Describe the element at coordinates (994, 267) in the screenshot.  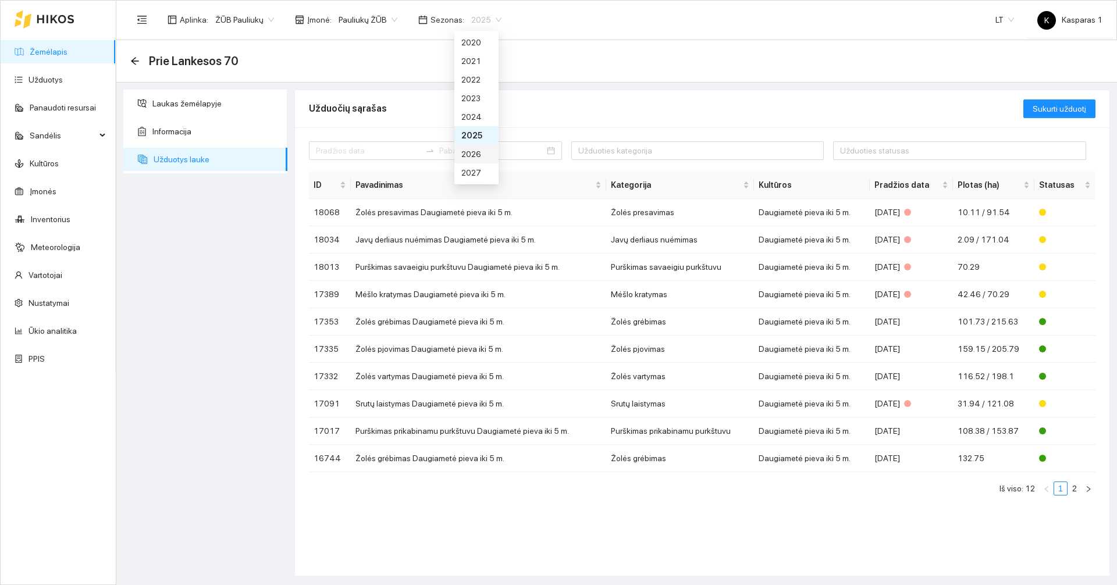
I see `td: 70.29` at that location.